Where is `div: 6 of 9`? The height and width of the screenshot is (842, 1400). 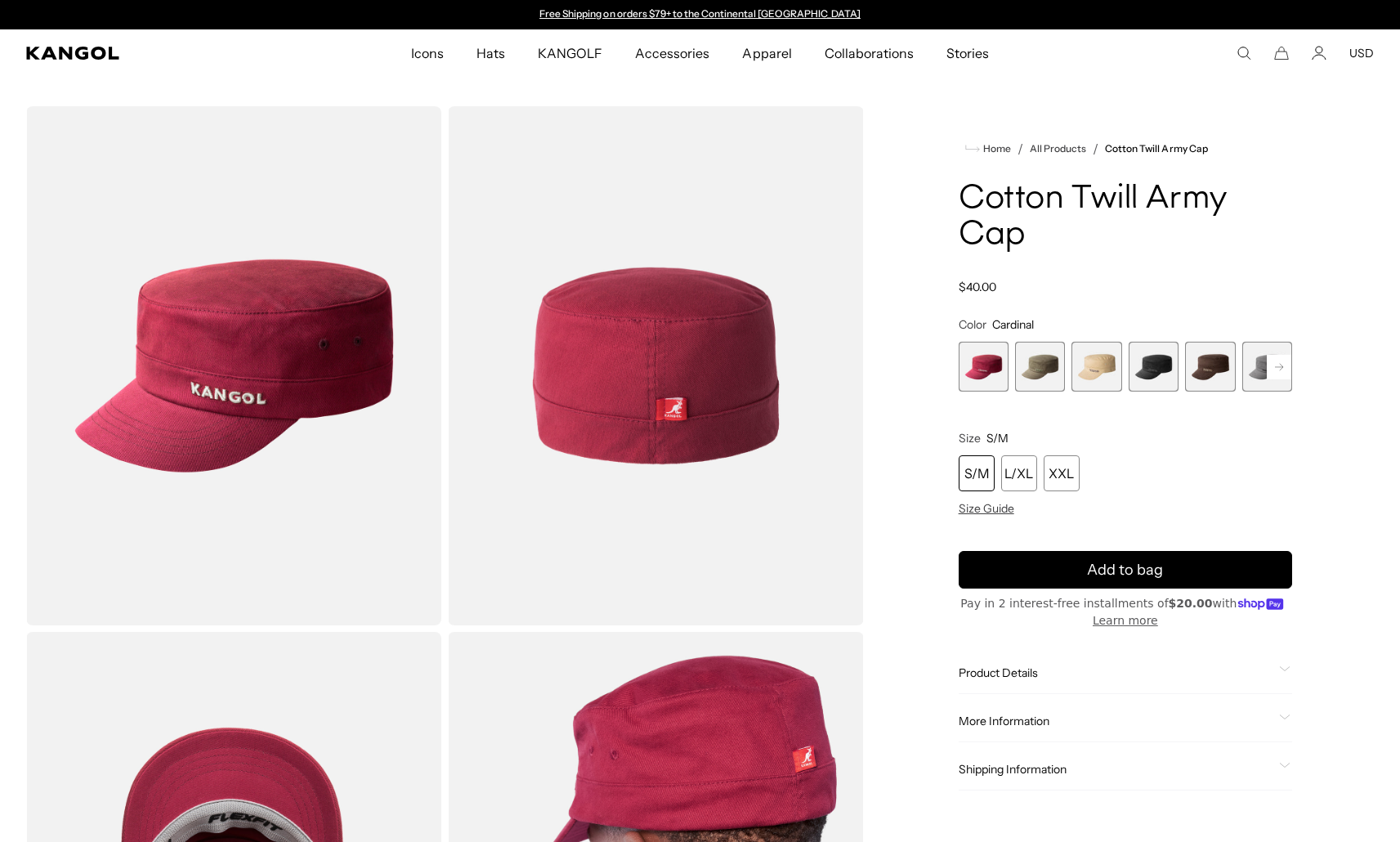 div: 6 of 9 is located at coordinates (1268, 366).